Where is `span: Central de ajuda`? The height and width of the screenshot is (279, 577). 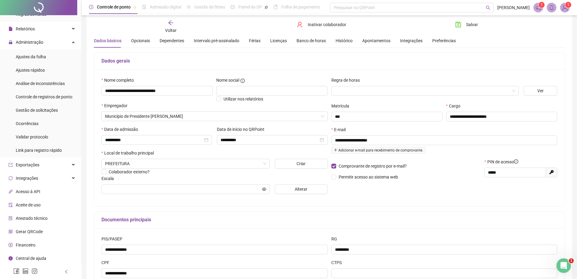 span: Central de ajuda is located at coordinates (31, 258).